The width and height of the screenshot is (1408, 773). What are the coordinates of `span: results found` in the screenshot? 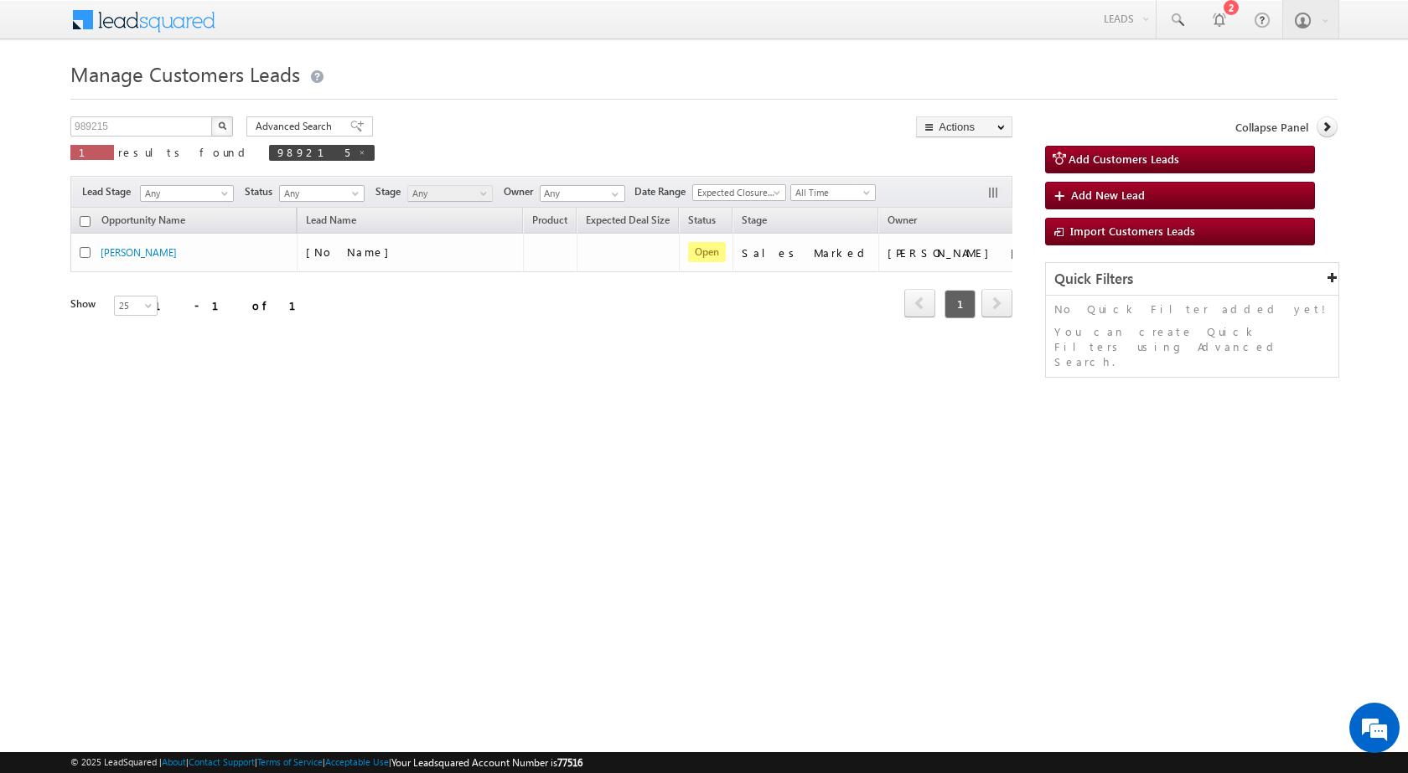 It's located at (184, 152).